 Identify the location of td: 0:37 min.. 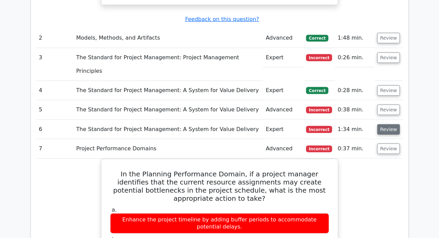
(355, 149).